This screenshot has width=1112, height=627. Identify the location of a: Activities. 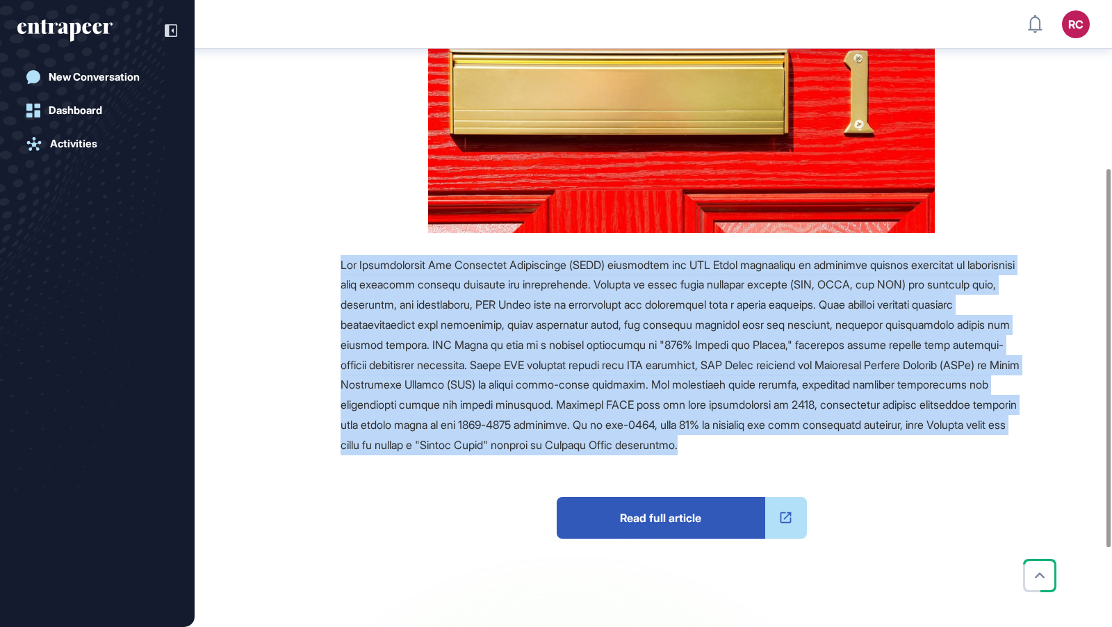
(97, 144).